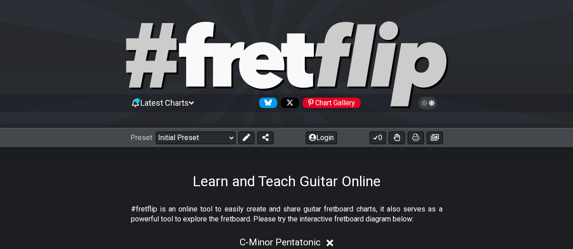  Describe the element at coordinates (288, 103) in the screenshot. I see `a: Follow #fretflip at X` at that location.